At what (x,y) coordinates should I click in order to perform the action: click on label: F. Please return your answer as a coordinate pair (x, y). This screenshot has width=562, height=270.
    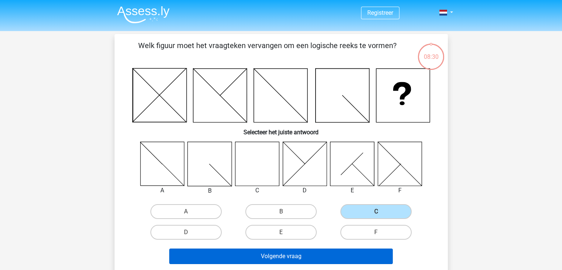
    Looking at the image, I should click on (376, 232).